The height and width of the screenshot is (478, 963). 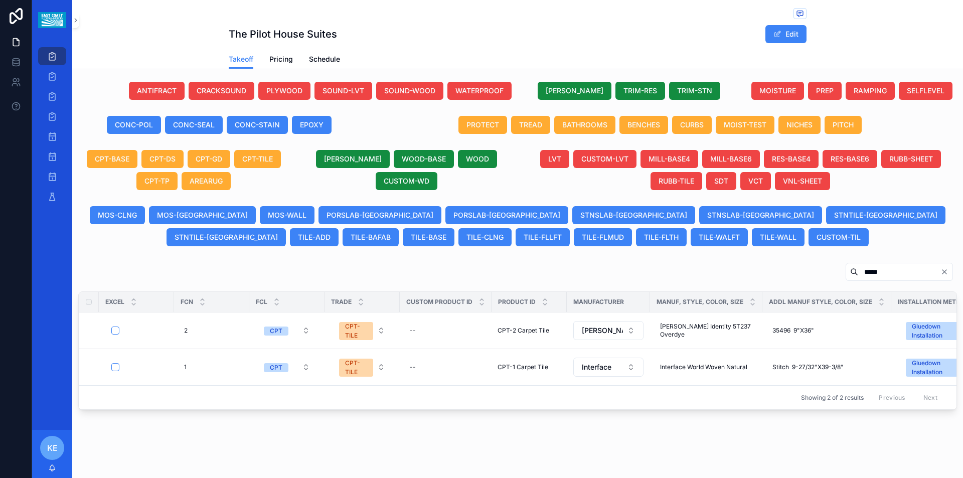 What do you see at coordinates (531, 125) in the screenshot?
I see `span: TREAD` at bounding box center [531, 125].